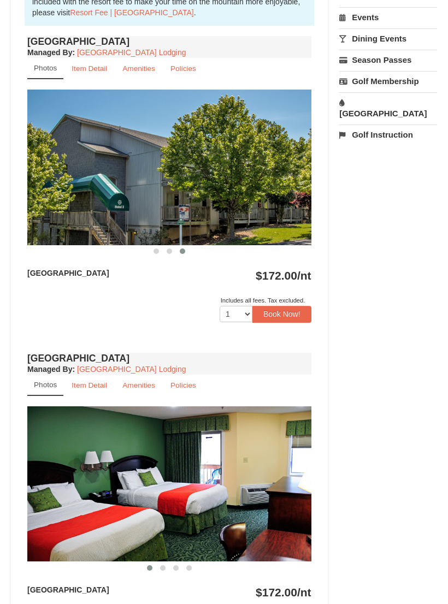 Image resolution: width=448 pixels, height=604 pixels. I want to click on a: Season Passes, so click(387, 60).